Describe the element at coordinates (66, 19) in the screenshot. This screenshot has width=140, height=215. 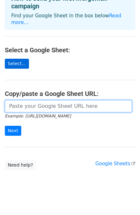
I see `a: Read more...` at that location.